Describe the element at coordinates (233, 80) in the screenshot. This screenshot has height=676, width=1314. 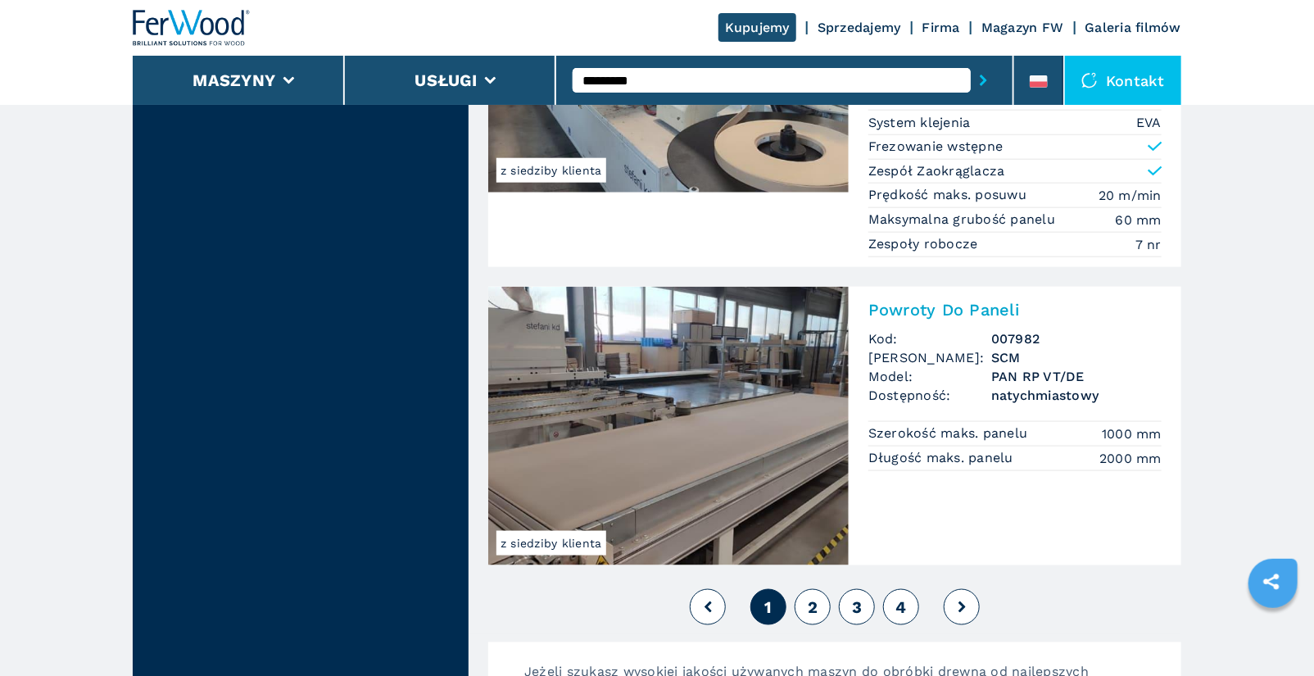
I see `button: Maszyny` at that location.